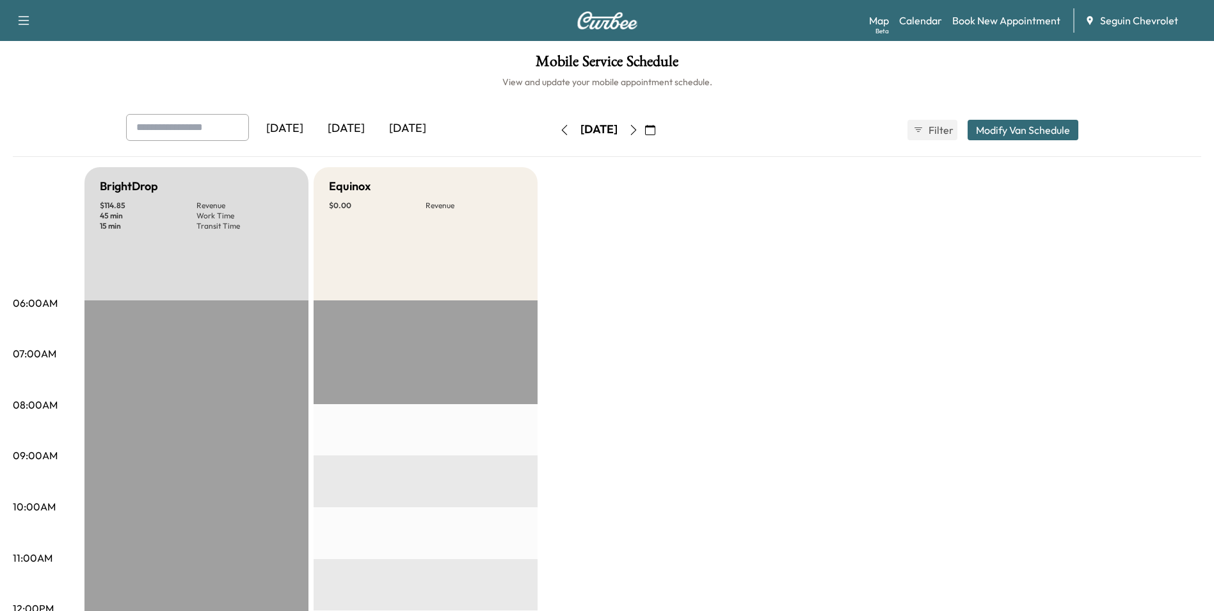 The height and width of the screenshot is (611, 1214). Describe the element at coordinates (920, 20) in the screenshot. I see `a: Calendar` at that location.